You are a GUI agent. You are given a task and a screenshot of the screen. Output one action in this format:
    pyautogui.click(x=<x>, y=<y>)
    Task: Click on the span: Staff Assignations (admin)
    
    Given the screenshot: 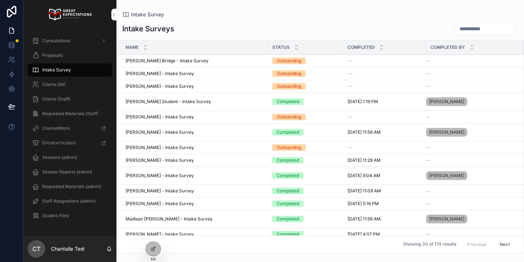 What is the action you would take?
    pyautogui.click(x=69, y=201)
    